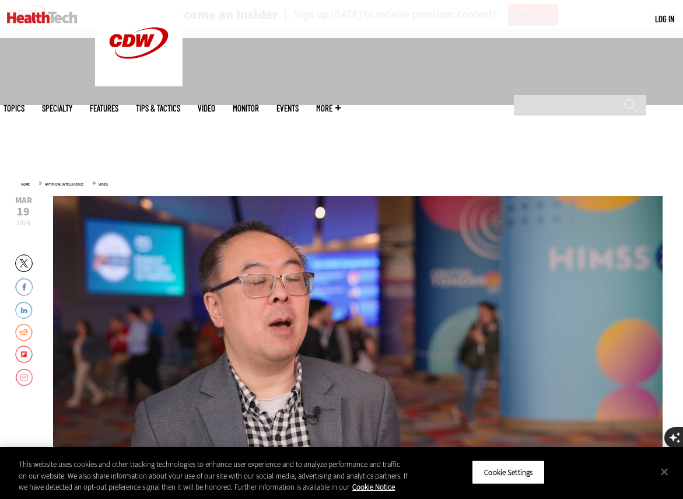  Describe the element at coordinates (139, 83) in the screenshot. I see `a: CDW` at that location.